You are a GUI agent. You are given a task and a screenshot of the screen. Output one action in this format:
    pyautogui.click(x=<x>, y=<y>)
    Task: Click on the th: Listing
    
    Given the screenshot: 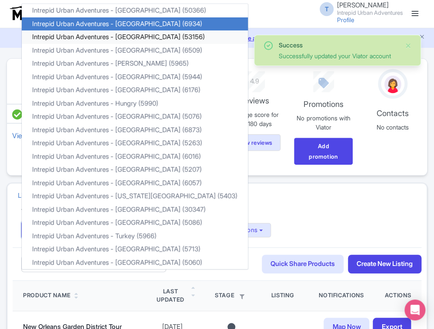 What is the action you would take?
    pyautogui.click(x=285, y=296)
    